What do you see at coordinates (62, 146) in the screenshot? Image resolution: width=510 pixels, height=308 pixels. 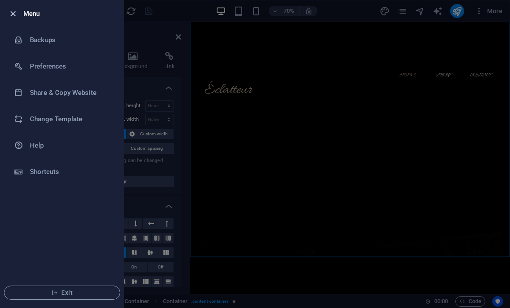 I see `a: Help` at bounding box center [62, 146].